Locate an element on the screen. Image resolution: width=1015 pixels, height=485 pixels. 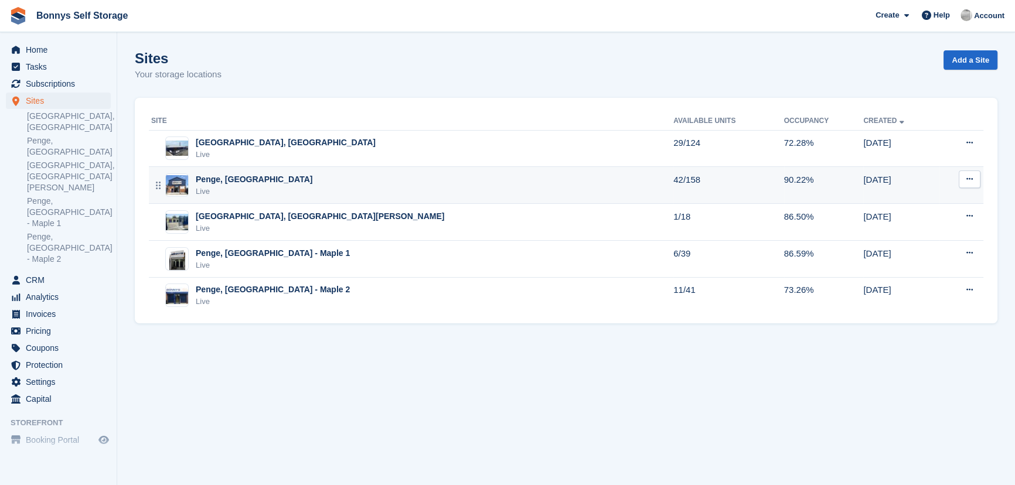
td: 90.22% is located at coordinates (824, 185).